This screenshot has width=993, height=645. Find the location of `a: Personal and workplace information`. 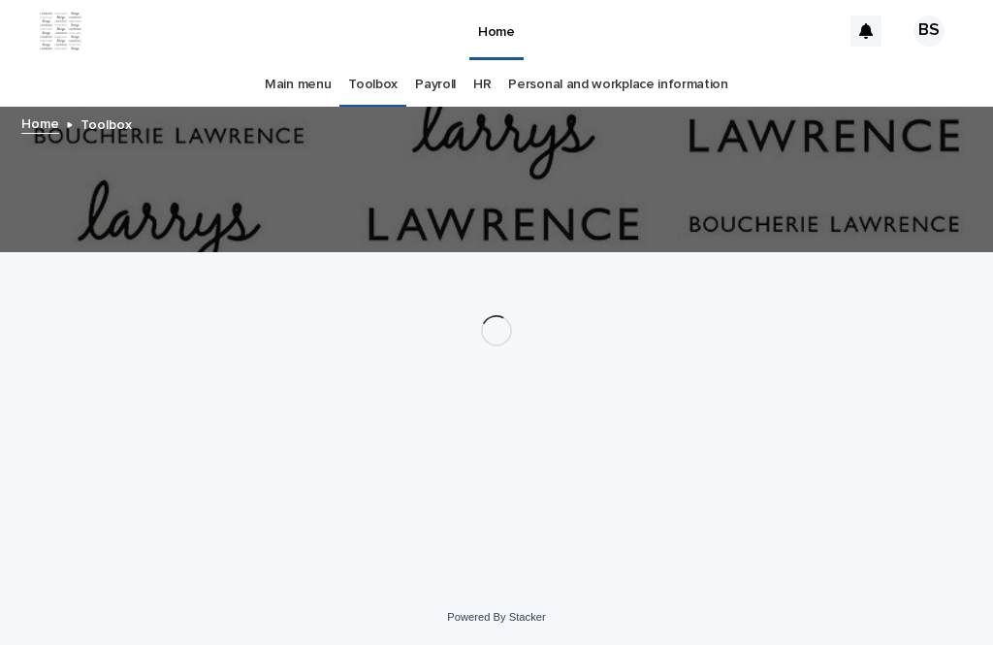

a: Personal and workplace information is located at coordinates (618, 84).